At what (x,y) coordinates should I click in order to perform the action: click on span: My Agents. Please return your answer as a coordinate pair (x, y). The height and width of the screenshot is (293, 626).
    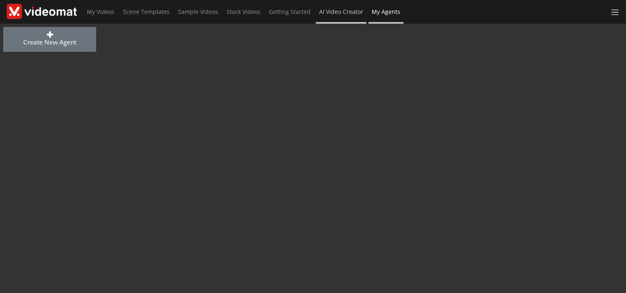
    Looking at the image, I should click on (386, 11).